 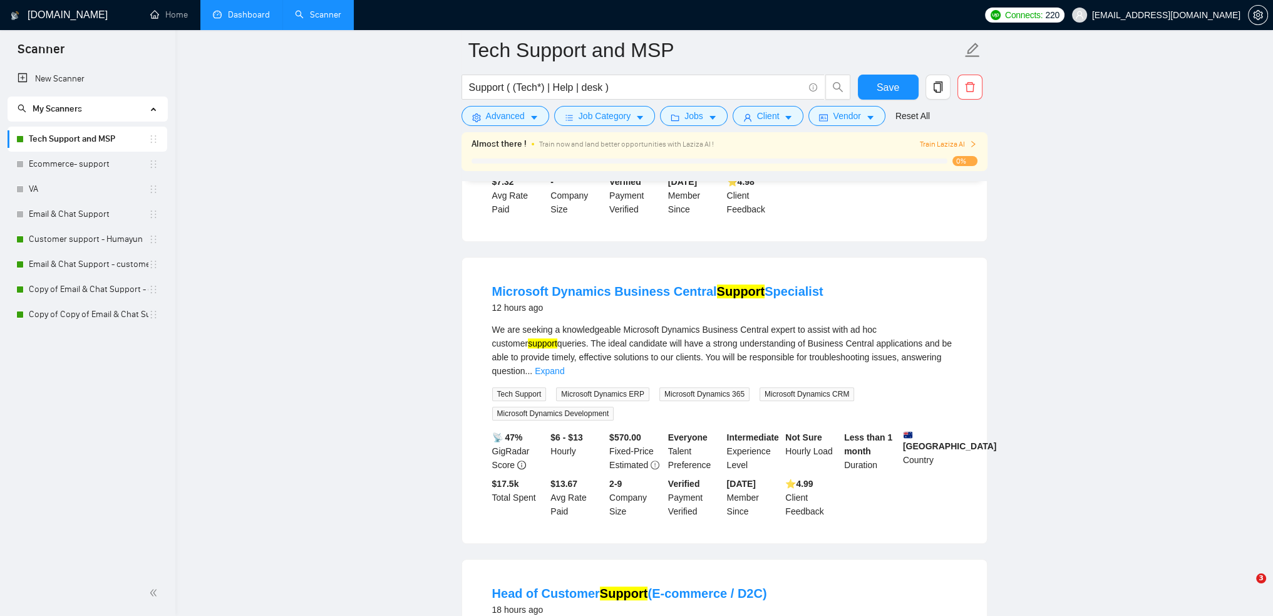 I want to click on b: Everyone, so click(x=688, y=437).